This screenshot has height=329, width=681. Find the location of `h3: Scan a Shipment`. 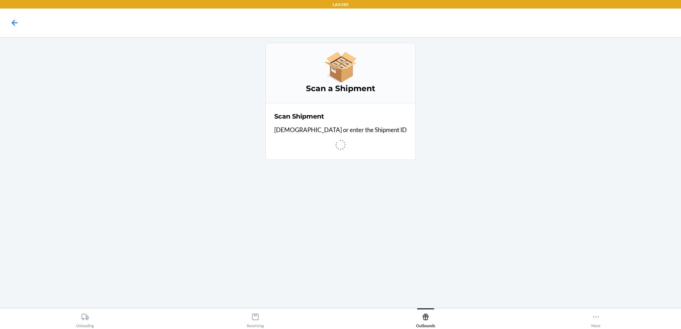

h3: Scan a Shipment is located at coordinates (340, 89).